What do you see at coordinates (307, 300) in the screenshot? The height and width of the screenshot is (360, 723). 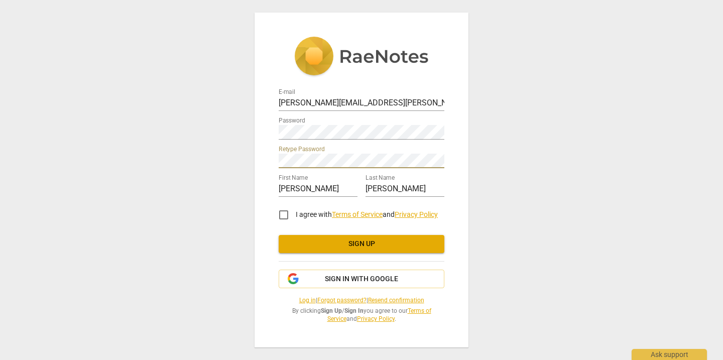 I see `a: Log in` at bounding box center [307, 300].